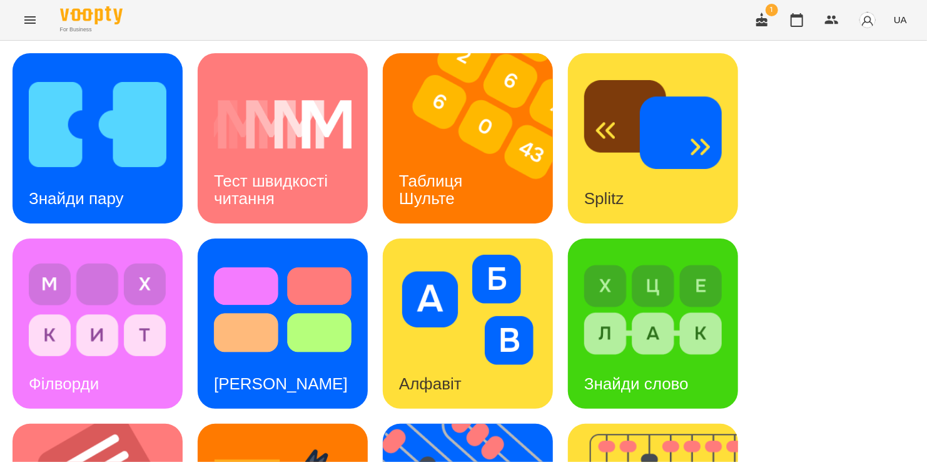 The image size is (927, 462). What do you see at coordinates (653, 124) in the screenshot?
I see `img: Splitz` at bounding box center [653, 124].